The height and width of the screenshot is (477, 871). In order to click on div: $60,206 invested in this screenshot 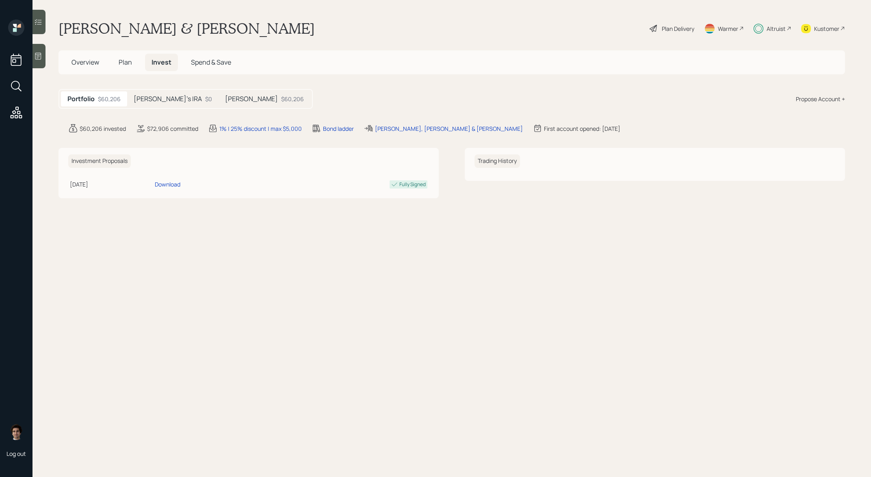, I will do `click(103, 128)`.